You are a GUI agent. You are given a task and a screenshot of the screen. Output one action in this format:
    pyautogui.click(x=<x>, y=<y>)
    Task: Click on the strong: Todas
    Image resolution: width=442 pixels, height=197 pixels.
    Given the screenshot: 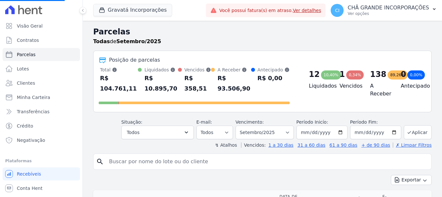 What is the action you would take?
    pyautogui.click(x=102, y=41)
    